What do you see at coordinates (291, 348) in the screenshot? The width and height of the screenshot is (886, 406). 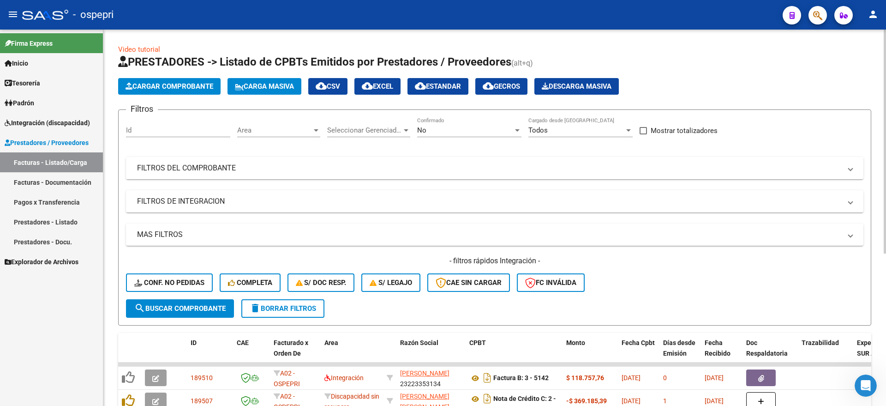 I see `span: Facturado x Orden De` at bounding box center [291, 348].